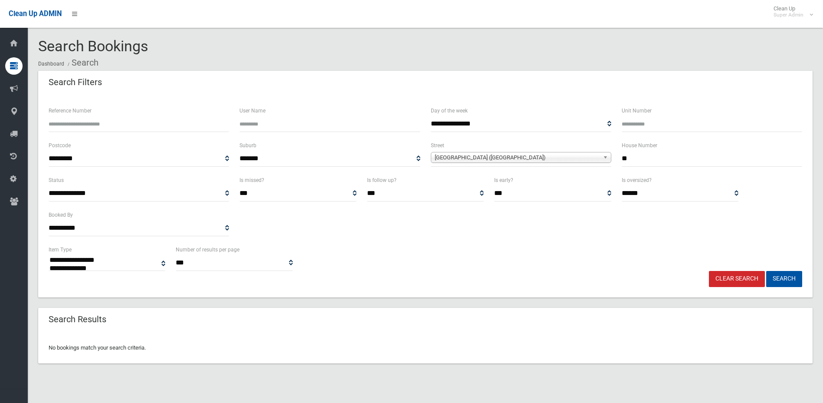 The image size is (823, 403). What do you see at coordinates (35, 13) in the screenshot?
I see `span: Clean Up ADMIN` at bounding box center [35, 13].